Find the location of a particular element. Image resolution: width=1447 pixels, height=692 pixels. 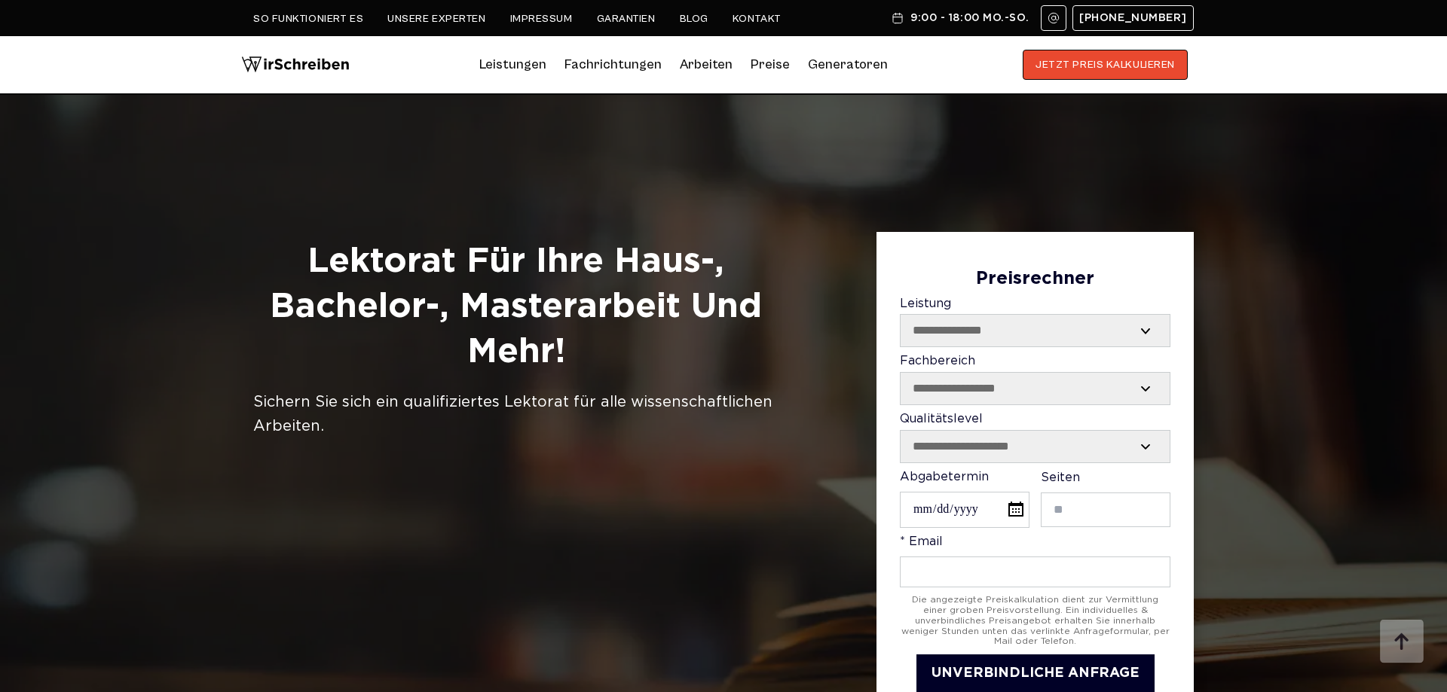

span: Seiten is located at coordinates (1060, 478).